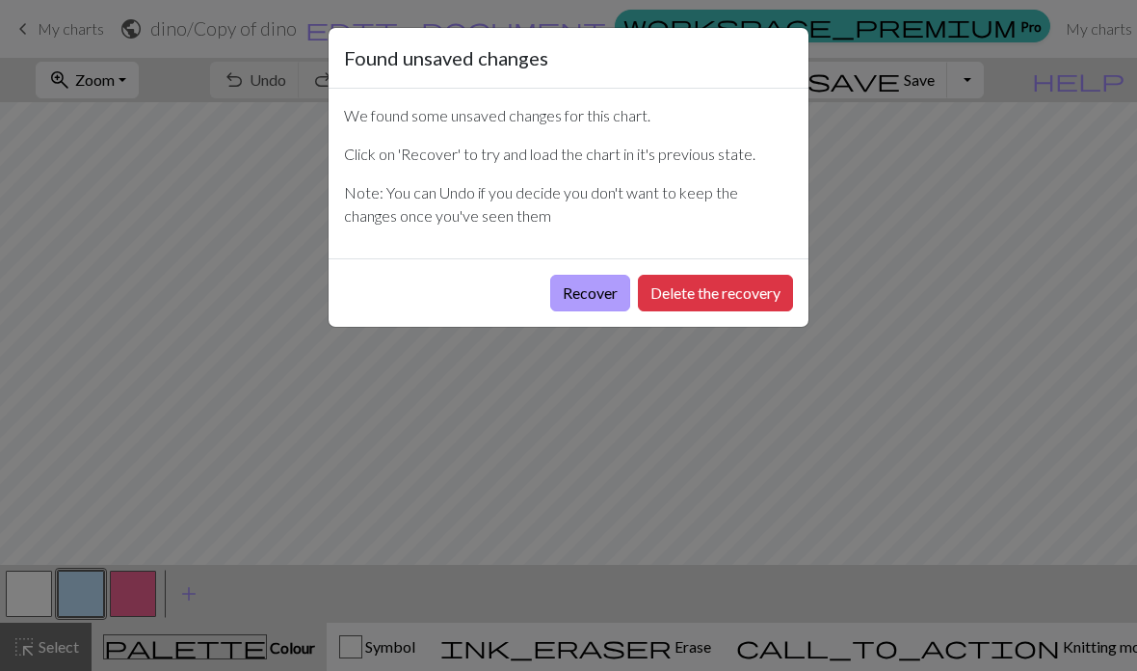  Describe the element at coordinates (715, 293) in the screenshot. I see `button: Delete the recovery` at that location.